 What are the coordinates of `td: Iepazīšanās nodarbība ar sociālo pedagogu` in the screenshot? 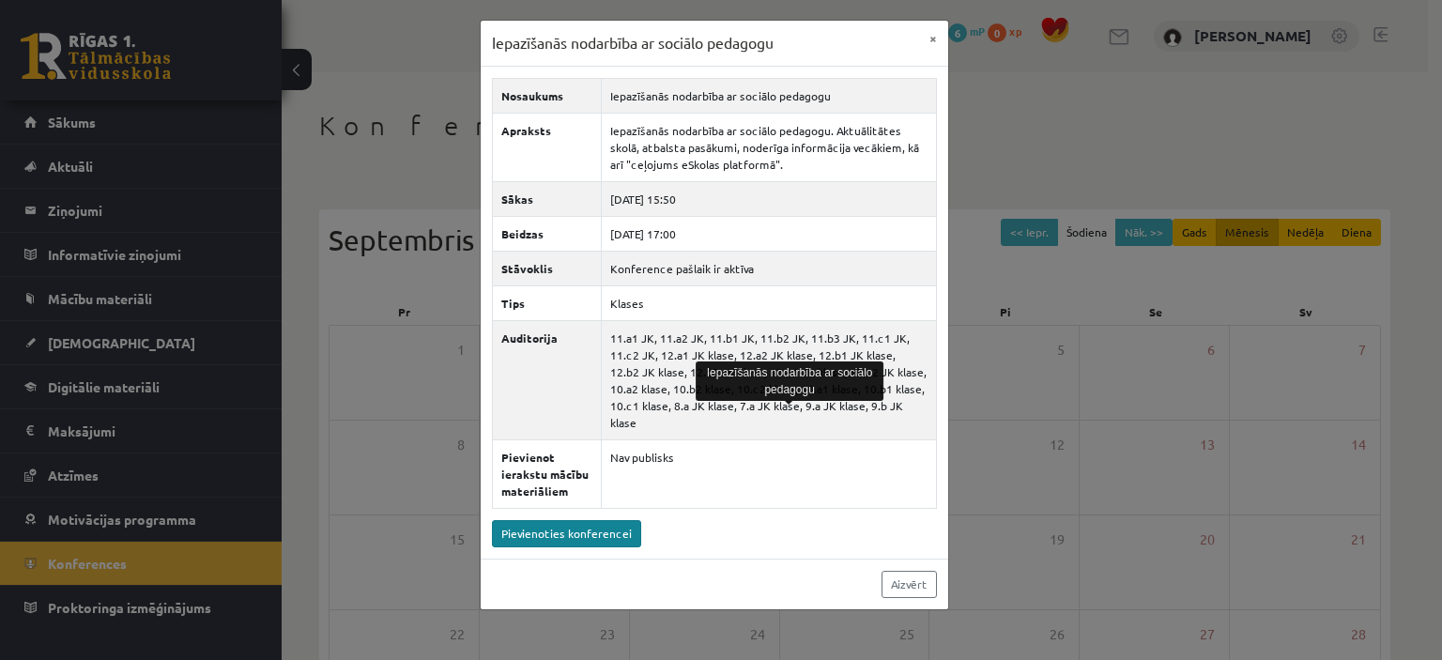 It's located at (768, 95).